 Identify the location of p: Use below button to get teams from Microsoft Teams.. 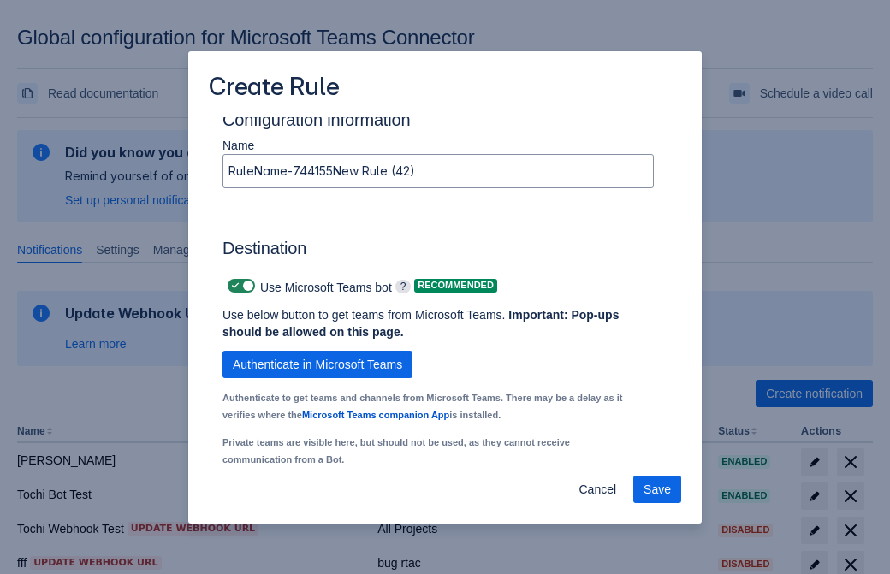
(425, 324).